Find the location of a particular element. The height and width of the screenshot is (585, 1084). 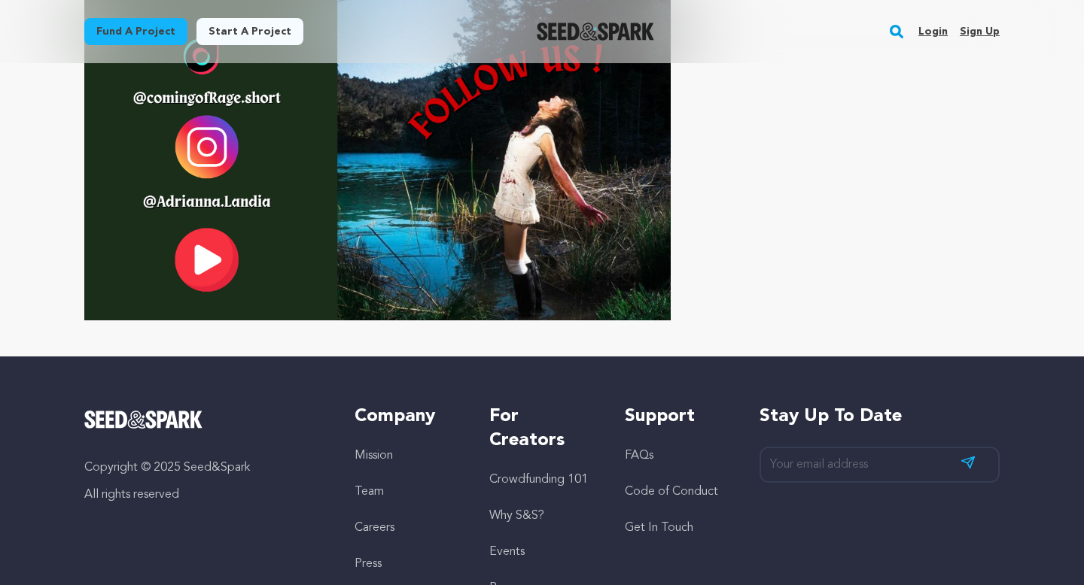

a: Sign up is located at coordinates (979, 32).